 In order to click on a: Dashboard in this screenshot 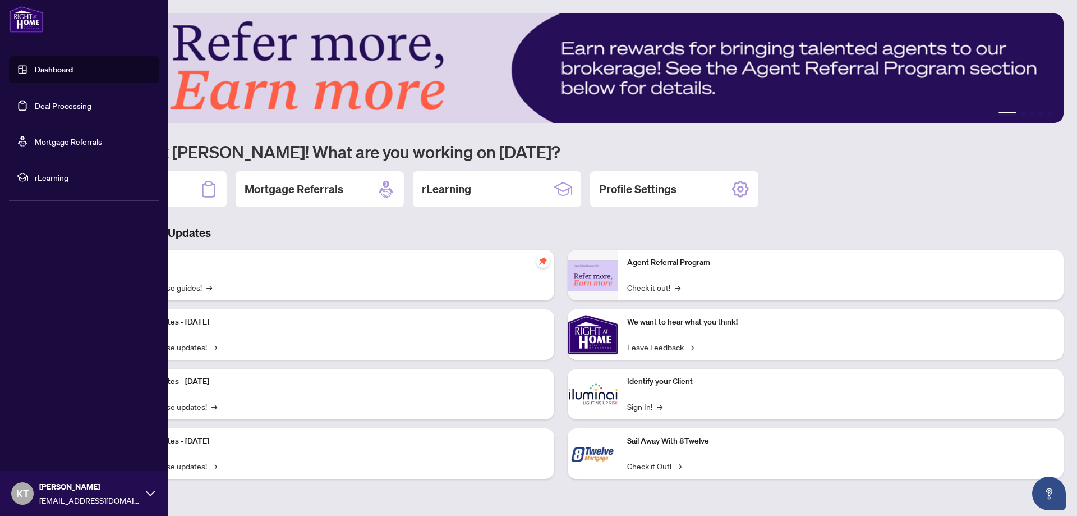, I will do `click(54, 70)`.